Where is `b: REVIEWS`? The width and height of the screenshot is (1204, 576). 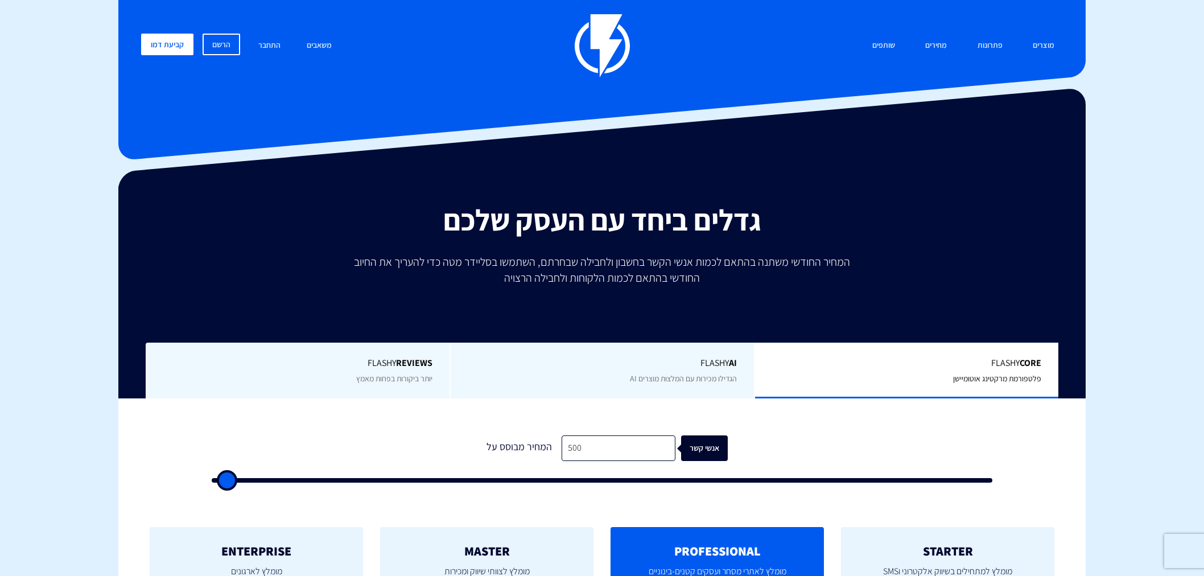 b: REVIEWS is located at coordinates (414, 363).